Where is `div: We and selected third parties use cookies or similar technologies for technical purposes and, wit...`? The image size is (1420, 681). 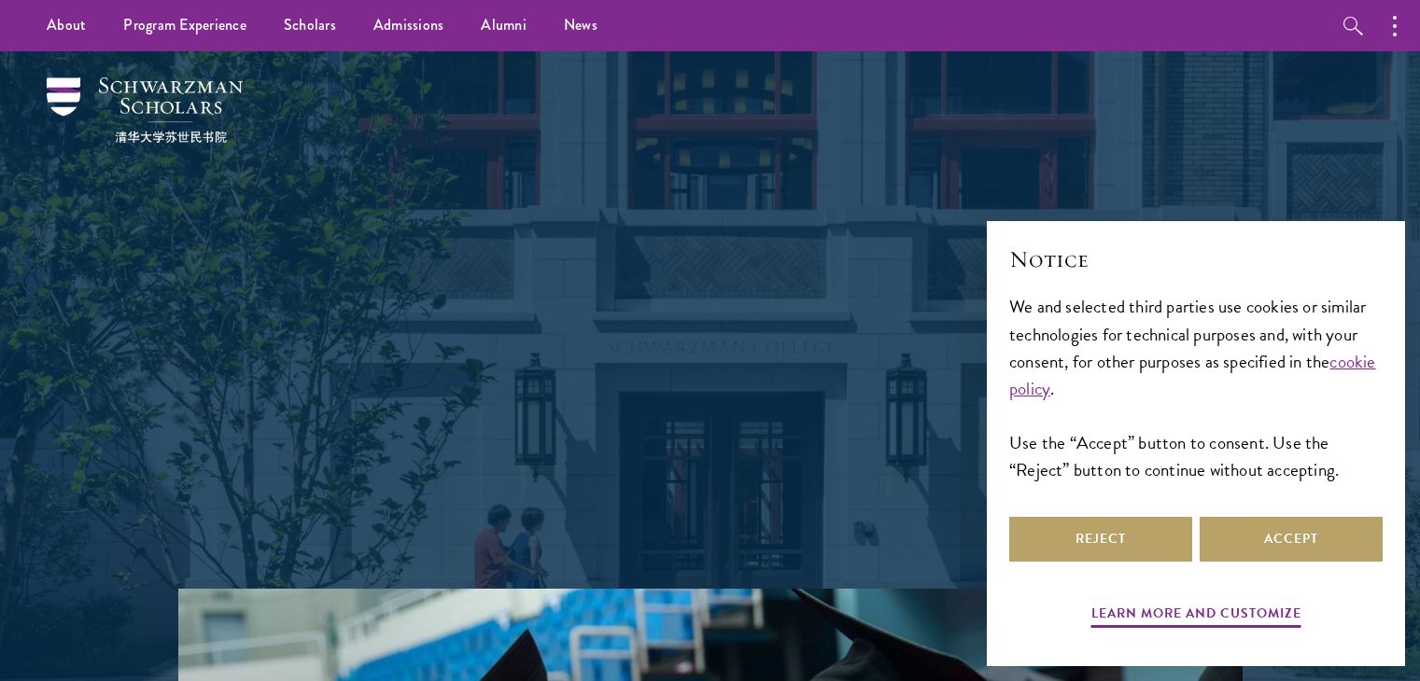
div: We and selected third parties use cookies or similar technologies for technical purposes and, wit... is located at coordinates (1196, 387).